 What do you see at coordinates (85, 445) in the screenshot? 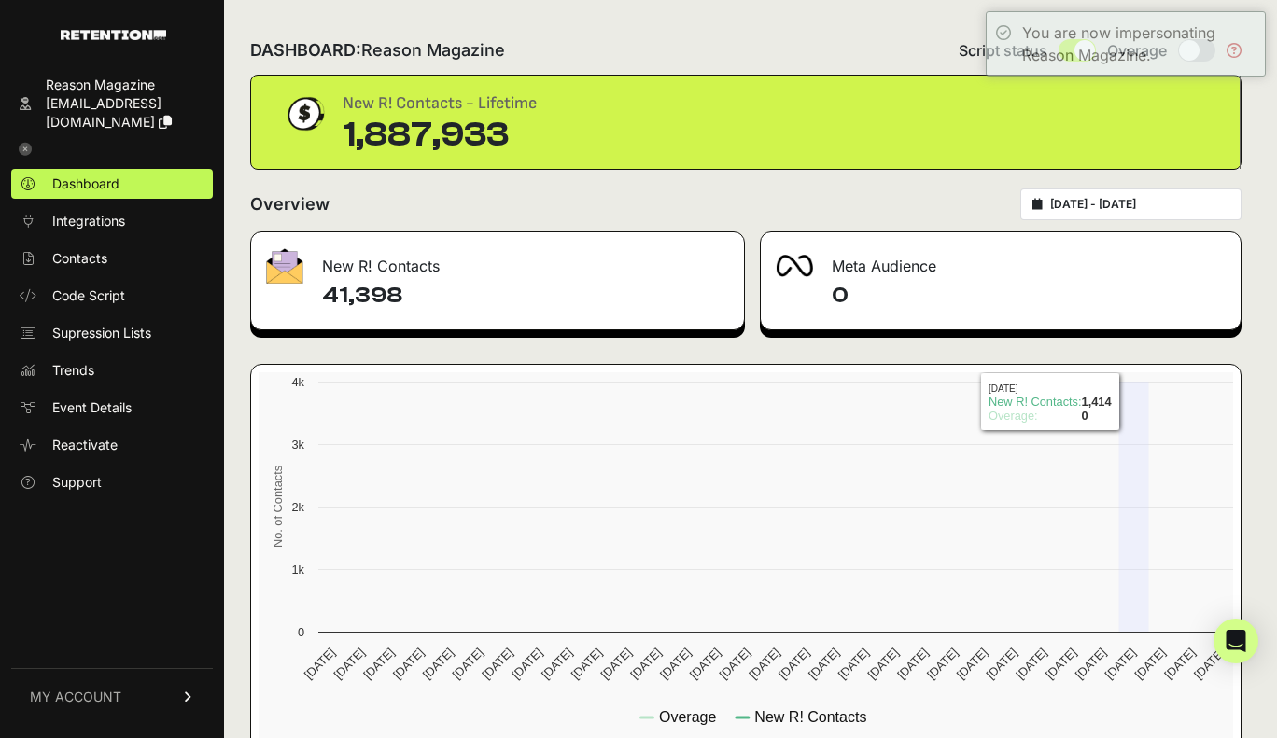
I see `span: Reactivate` at bounding box center [85, 445].